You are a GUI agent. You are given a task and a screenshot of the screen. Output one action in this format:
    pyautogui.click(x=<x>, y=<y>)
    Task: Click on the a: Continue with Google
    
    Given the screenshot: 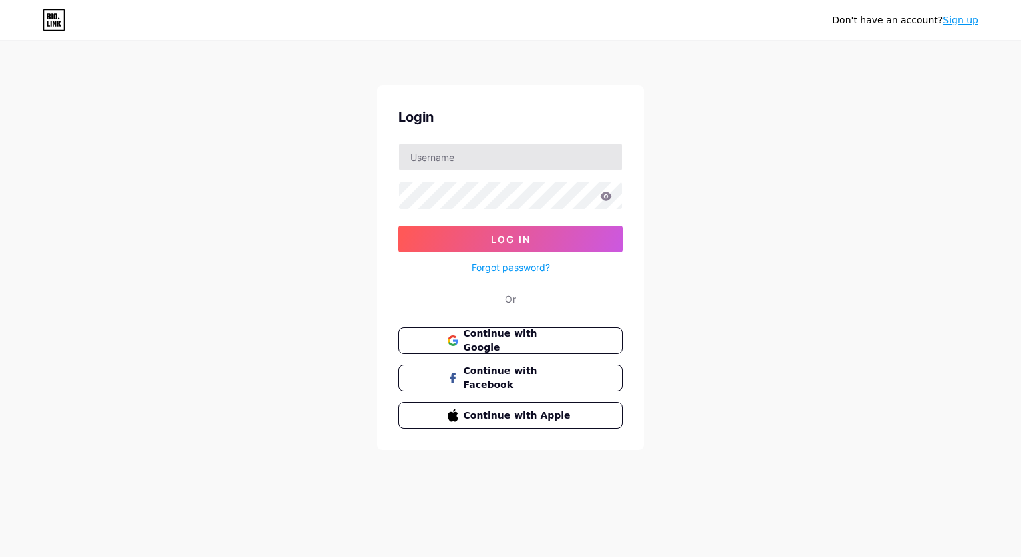 What is the action you would take?
    pyautogui.click(x=510, y=341)
    